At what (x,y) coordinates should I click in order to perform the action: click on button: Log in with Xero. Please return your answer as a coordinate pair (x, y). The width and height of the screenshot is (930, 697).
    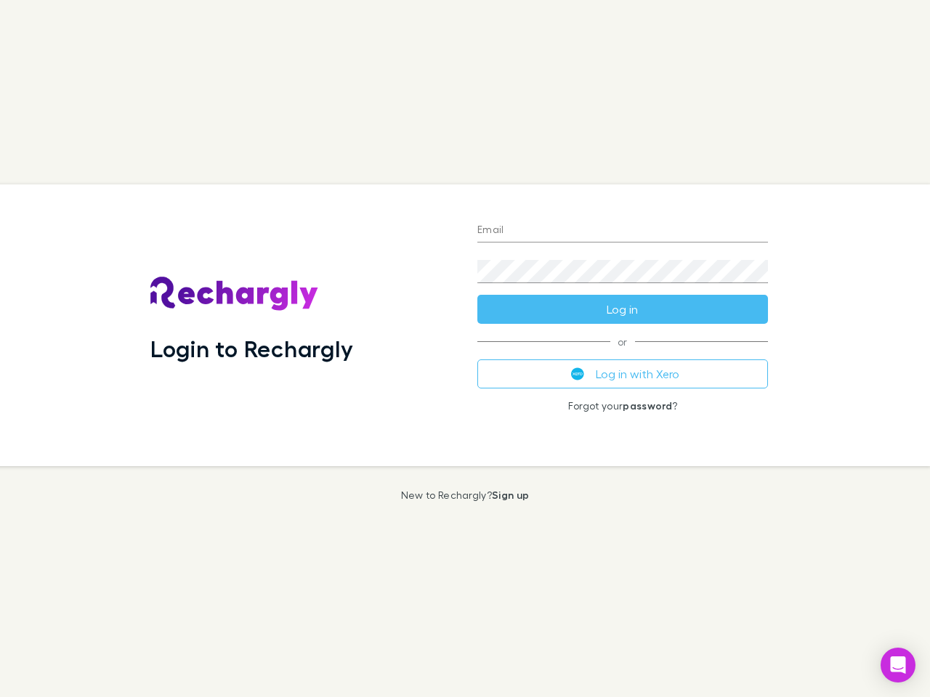
    Looking at the image, I should click on (622, 374).